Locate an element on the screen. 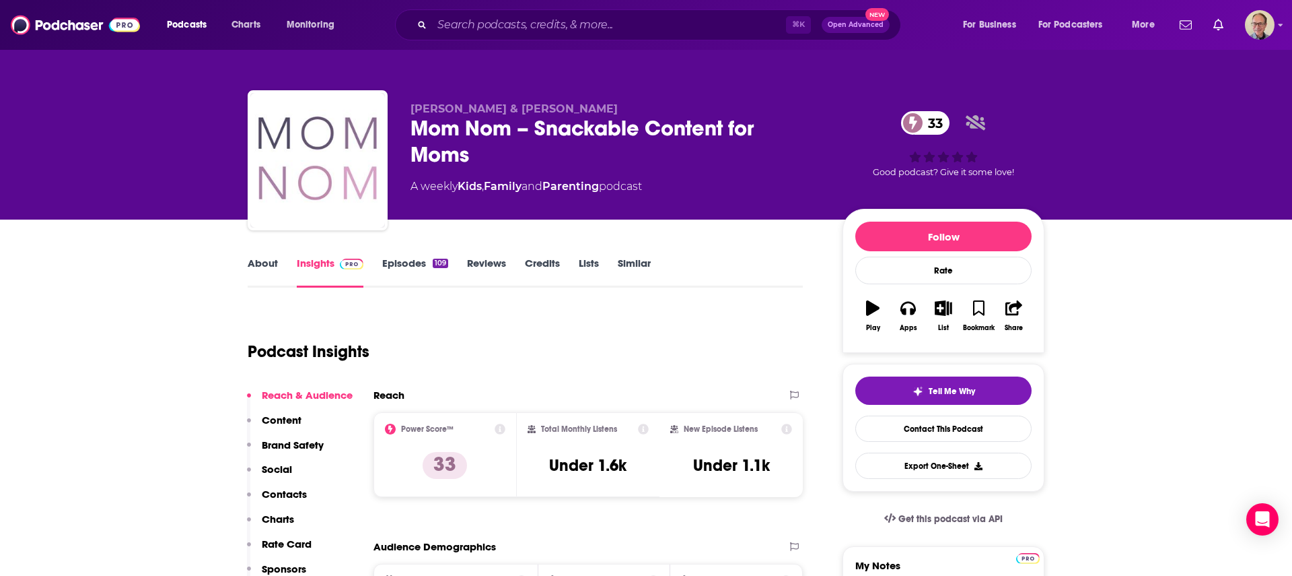 Image resolution: width=1292 pixels, height=576 pixels. button: Share is located at coordinates (1014, 316).